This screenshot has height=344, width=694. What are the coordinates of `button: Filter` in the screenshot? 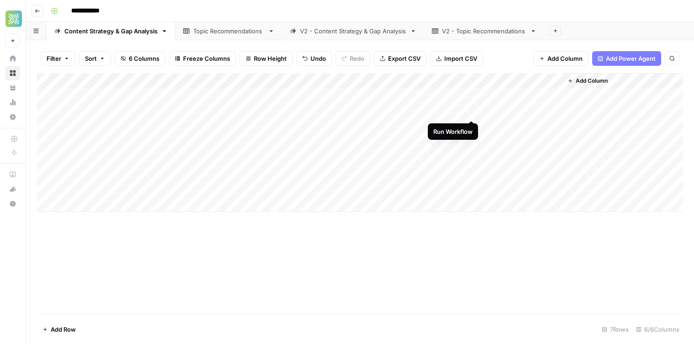 It's located at (58, 58).